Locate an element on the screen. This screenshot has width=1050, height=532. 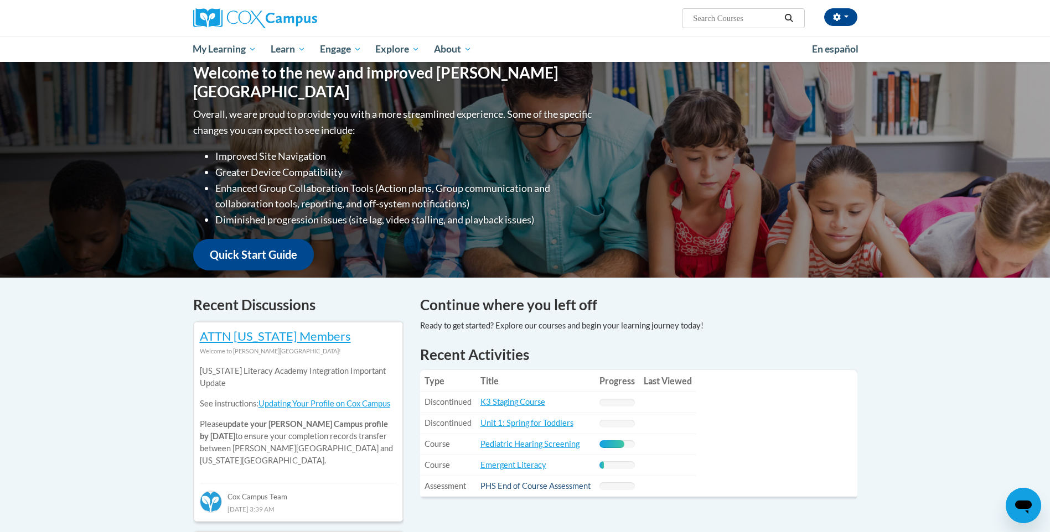
h4: Recent Discussions is located at coordinates (298, 305).